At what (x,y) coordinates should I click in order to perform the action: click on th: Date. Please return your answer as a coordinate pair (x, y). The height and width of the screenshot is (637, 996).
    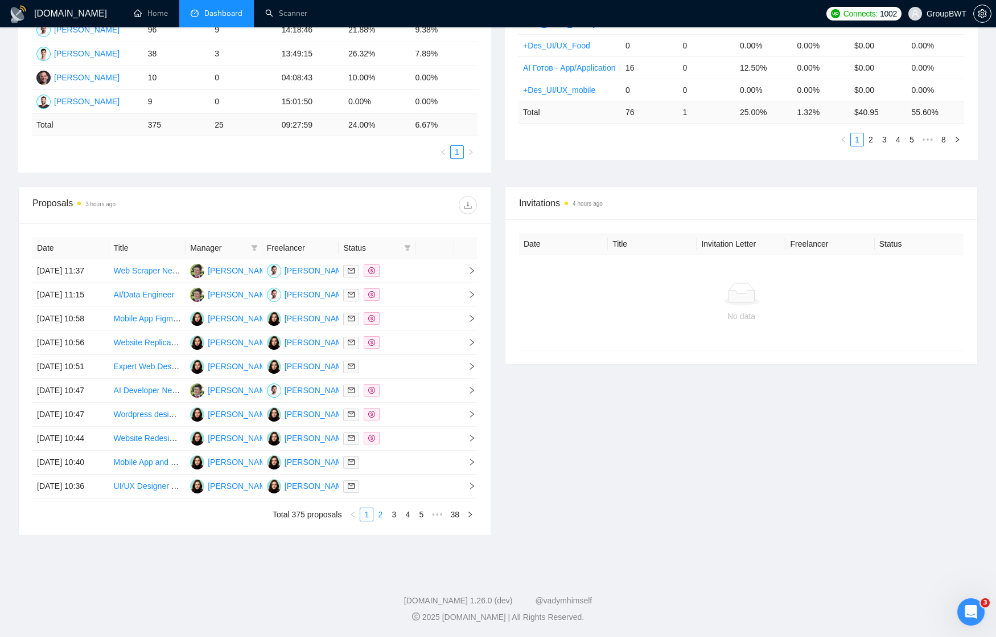
    Looking at the image, I should click on (71, 248).